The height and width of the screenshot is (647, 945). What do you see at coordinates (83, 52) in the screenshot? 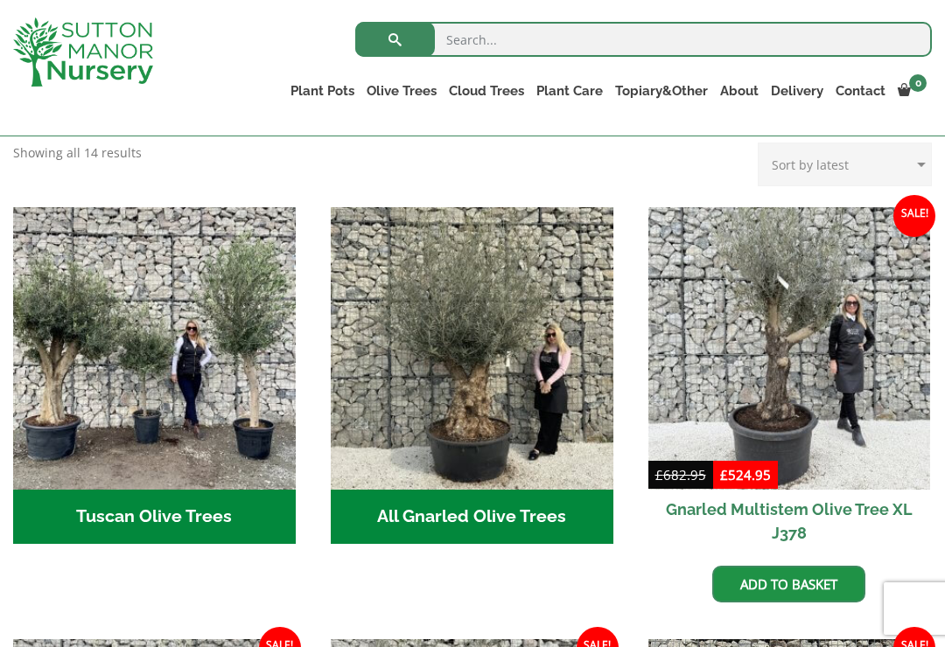
I see `img: logo` at bounding box center [83, 52].